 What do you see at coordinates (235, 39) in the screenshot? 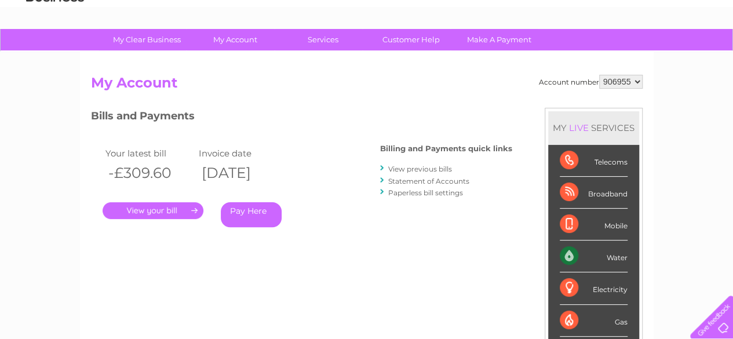
I see `a: My Account` at bounding box center [235, 39].